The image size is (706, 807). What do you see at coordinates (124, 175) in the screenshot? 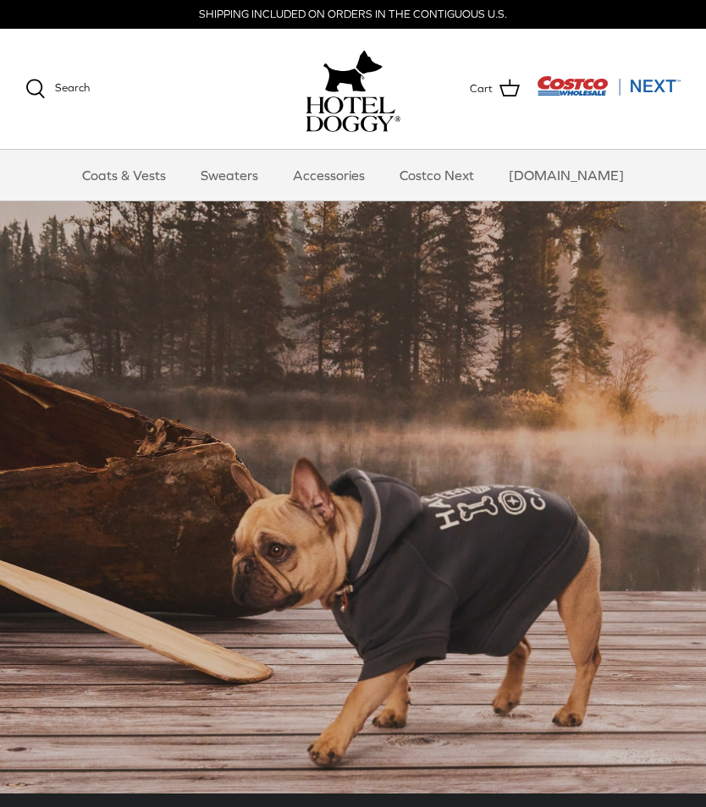
I see `a: Coats & Vests` at bounding box center [124, 175].